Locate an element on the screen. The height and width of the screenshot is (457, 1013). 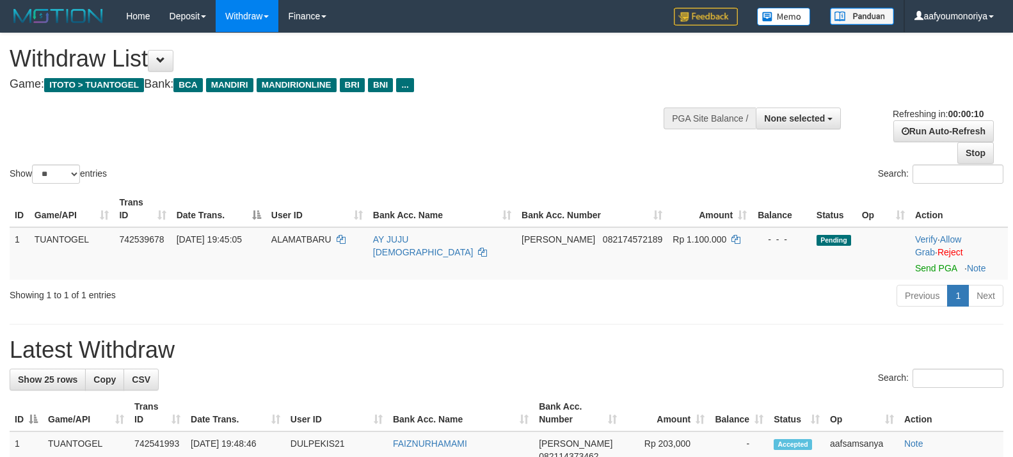
span: 742539678 is located at coordinates (141, 239).